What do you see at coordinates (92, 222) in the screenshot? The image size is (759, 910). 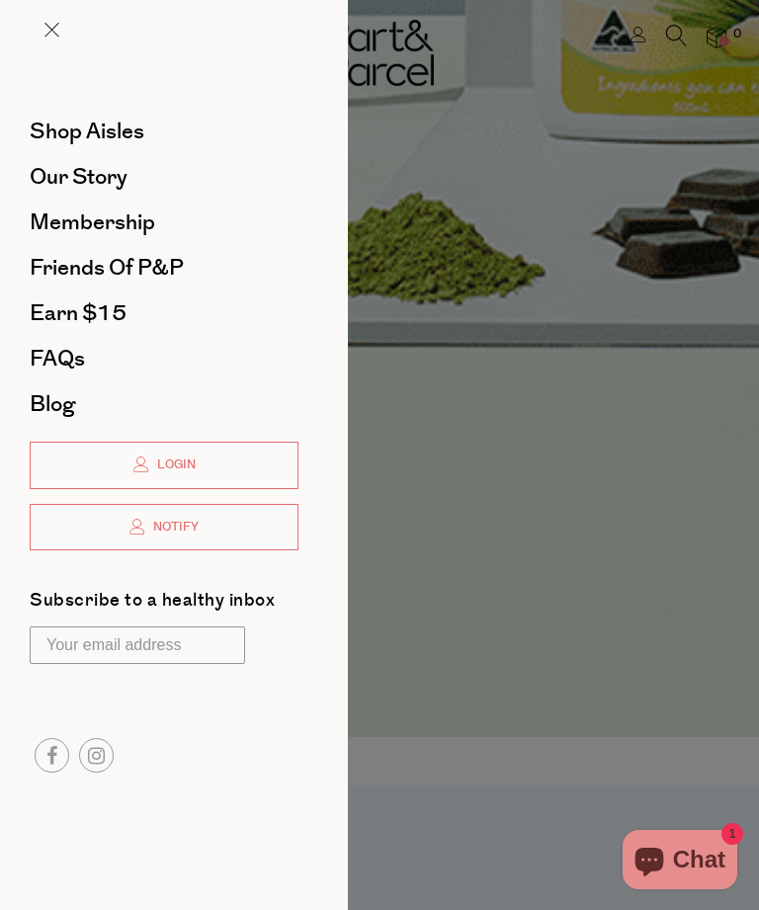 I see `span: Membership` at bounding box center [92, 222].